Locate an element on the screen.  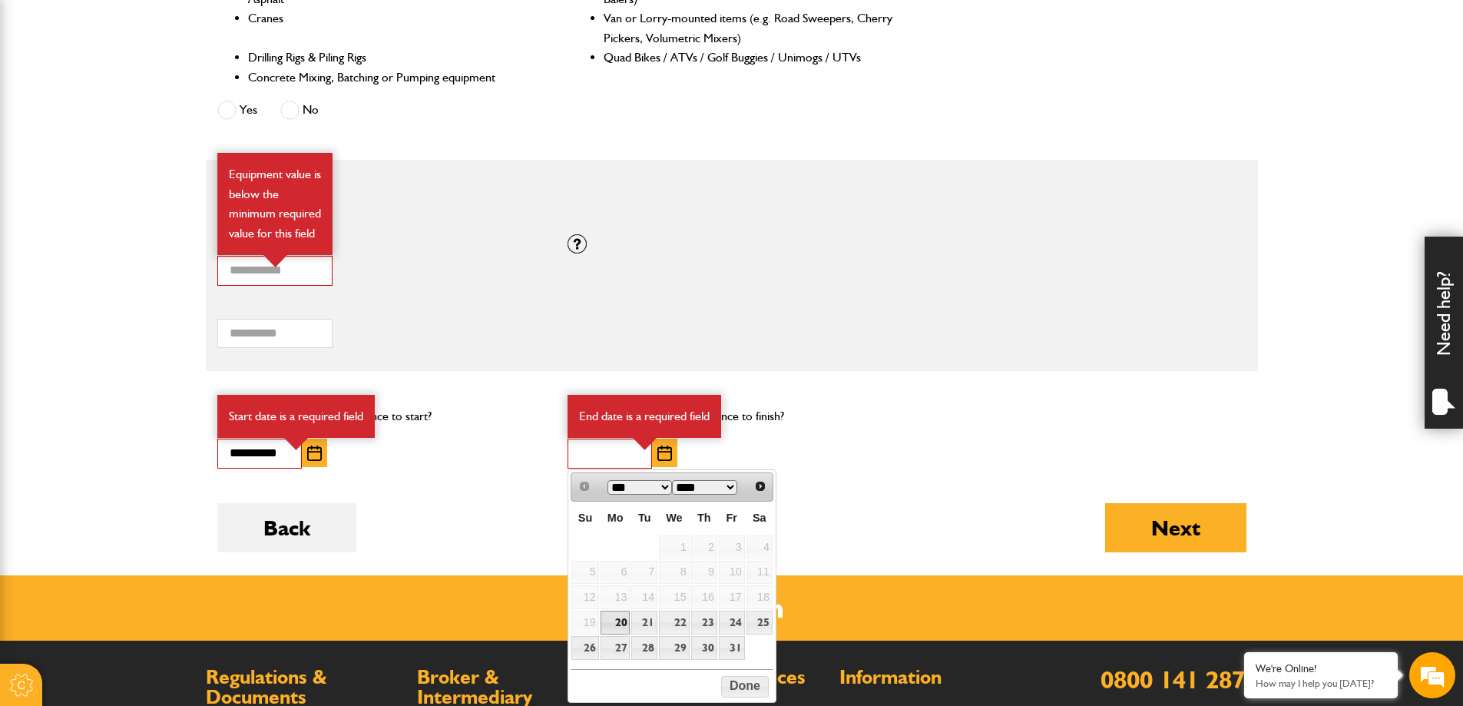
em: Start Chat is located at coordinates (243, 483).